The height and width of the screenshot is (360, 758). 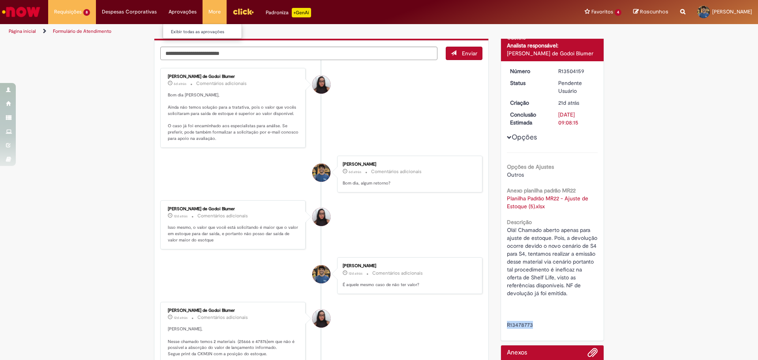 I want to click on div: 09/09/2025 08:55:10, so click(x=576, y=103).